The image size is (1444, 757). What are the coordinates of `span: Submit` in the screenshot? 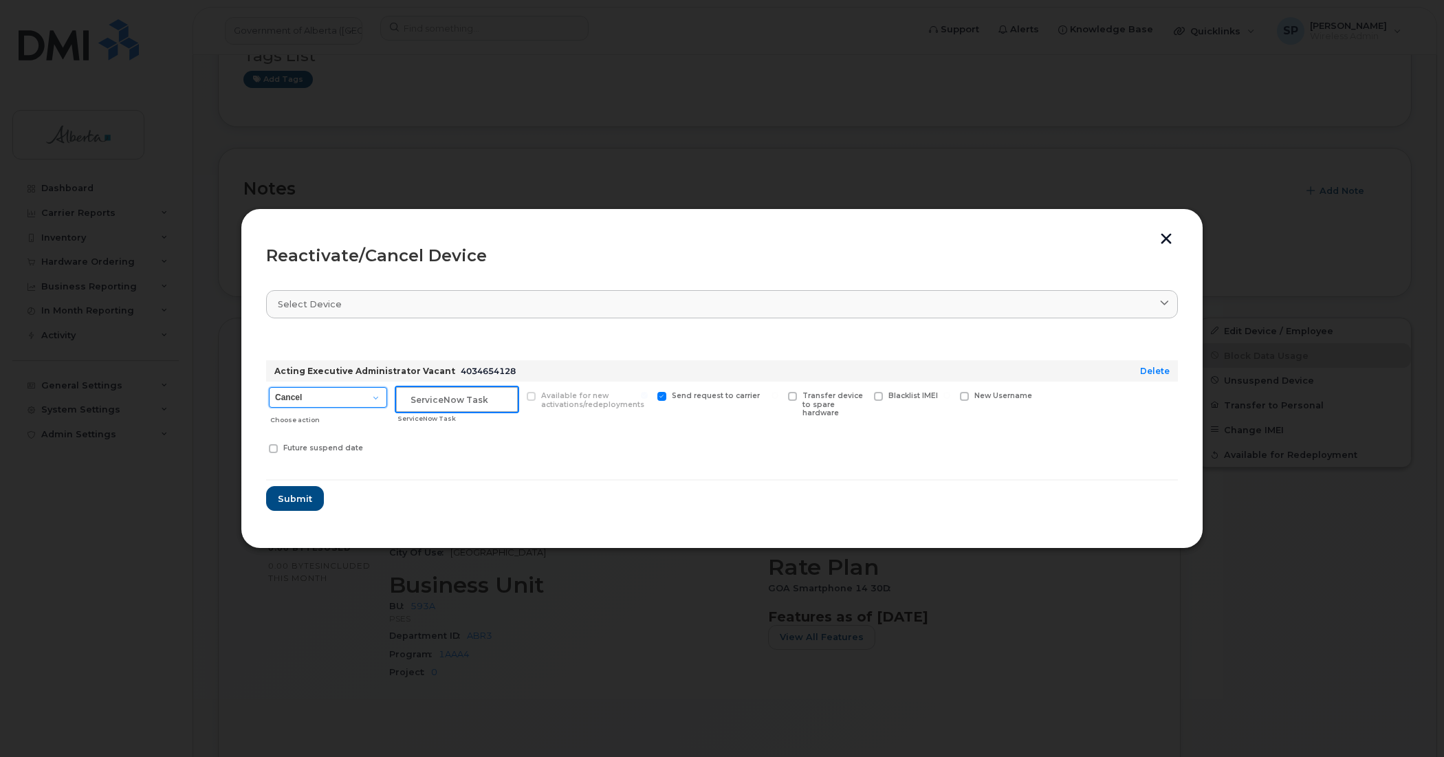 It's located at (295, 498).